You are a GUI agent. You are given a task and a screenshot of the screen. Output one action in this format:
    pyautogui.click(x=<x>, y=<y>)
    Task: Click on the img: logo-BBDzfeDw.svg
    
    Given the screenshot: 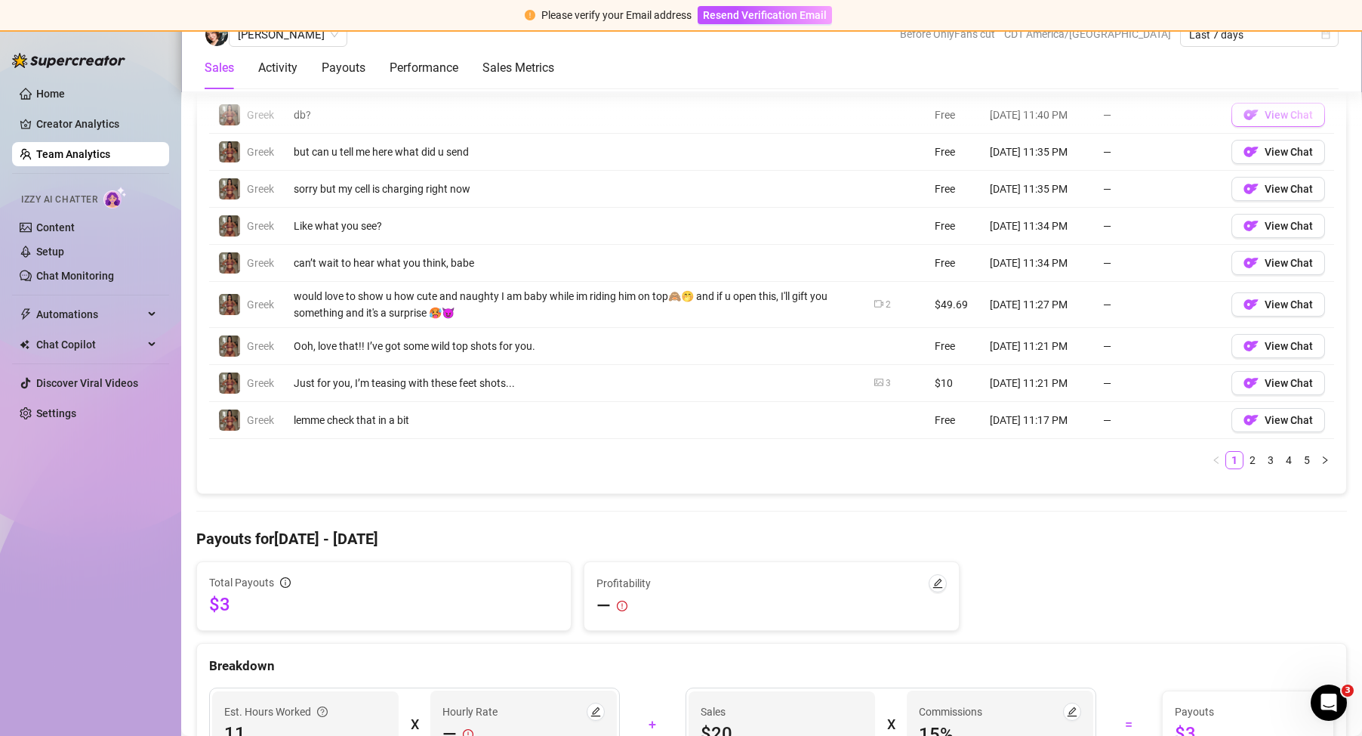 What is the action you would take?
    pyautogui.click(x=69, y=60)
    